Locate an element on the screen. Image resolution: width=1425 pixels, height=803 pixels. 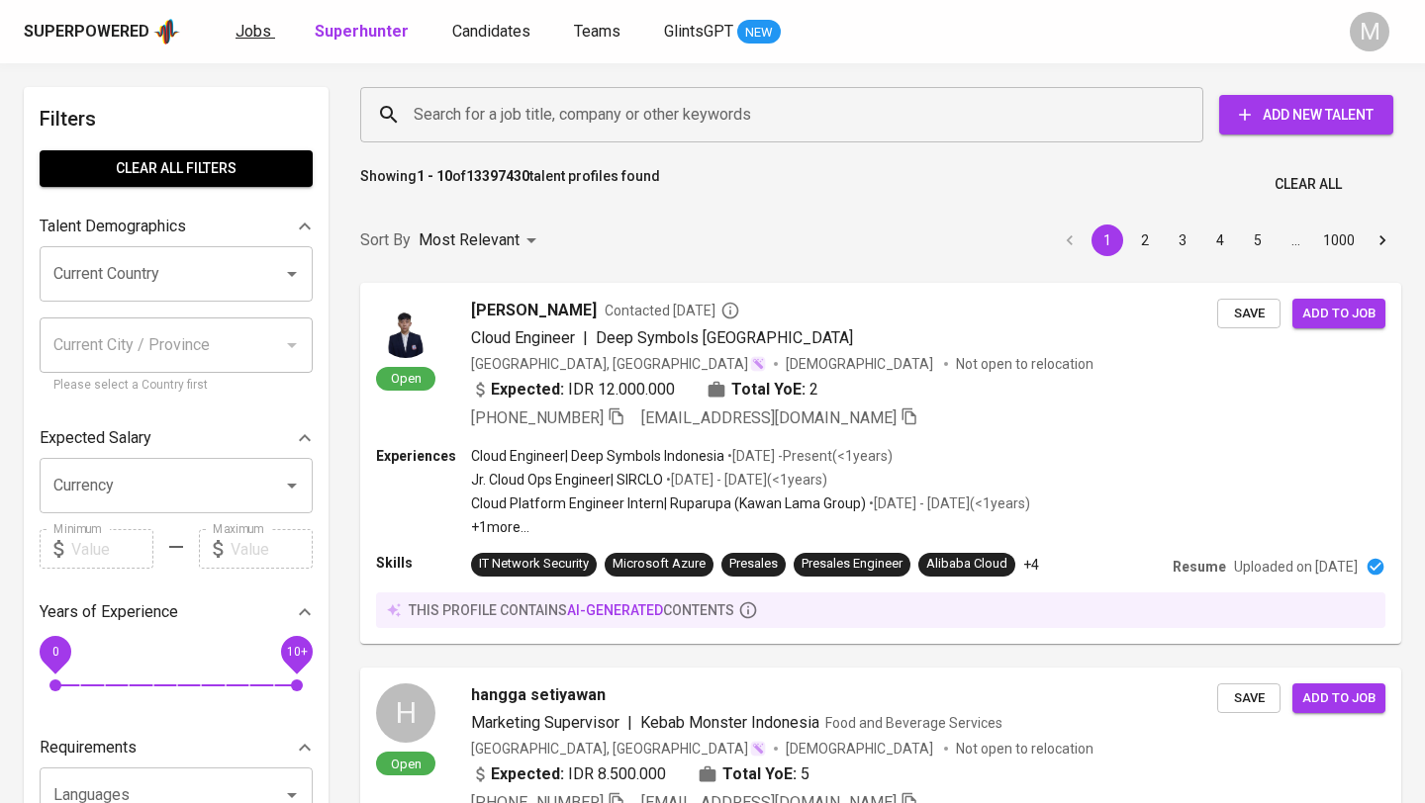
nav: pagination navigation is located at coordinates (1226, 240).